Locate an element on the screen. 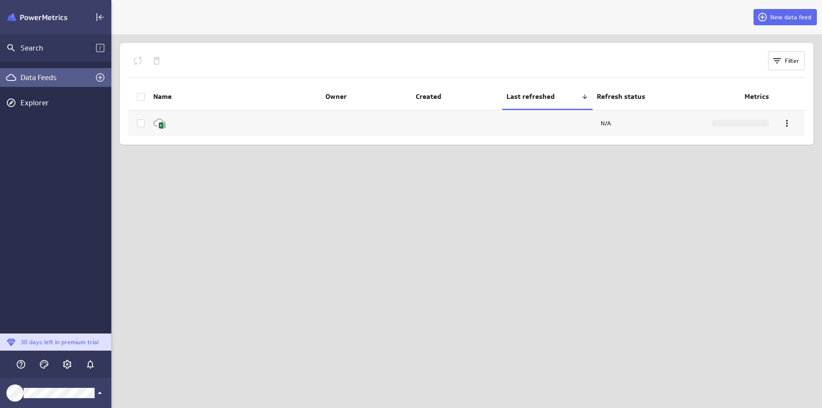 This screenshot has width=822, height=408. button: New data feed is located at coordinates (785, 17).